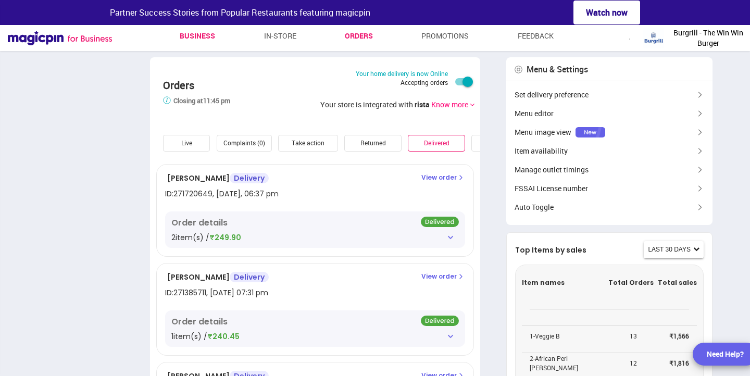 Image resolution: width=750 pixels, height=376 pixels. I want to click on p: Total Orders, so click(631, 282).